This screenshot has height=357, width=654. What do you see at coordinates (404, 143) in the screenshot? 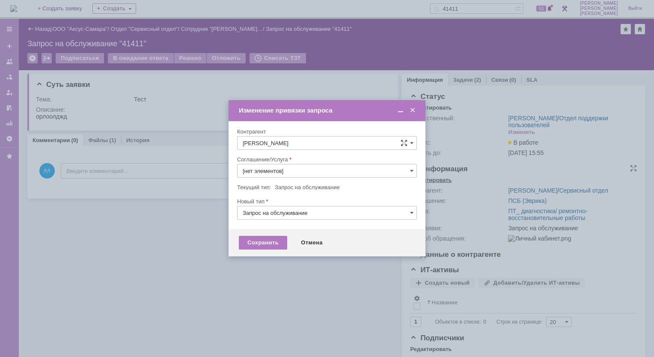
I see `span: Сложная форма` at bounding box center [404, 143].